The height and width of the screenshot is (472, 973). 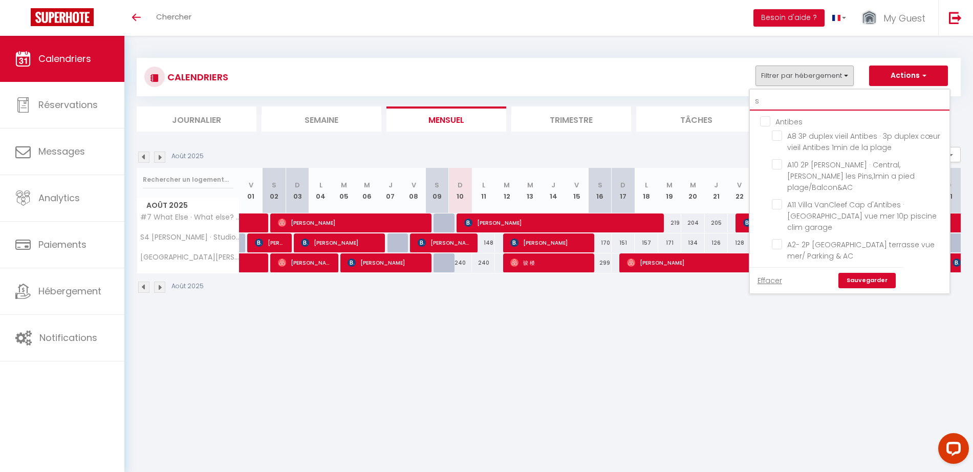 I want to click on div: 299, so click(x=599, y=263).